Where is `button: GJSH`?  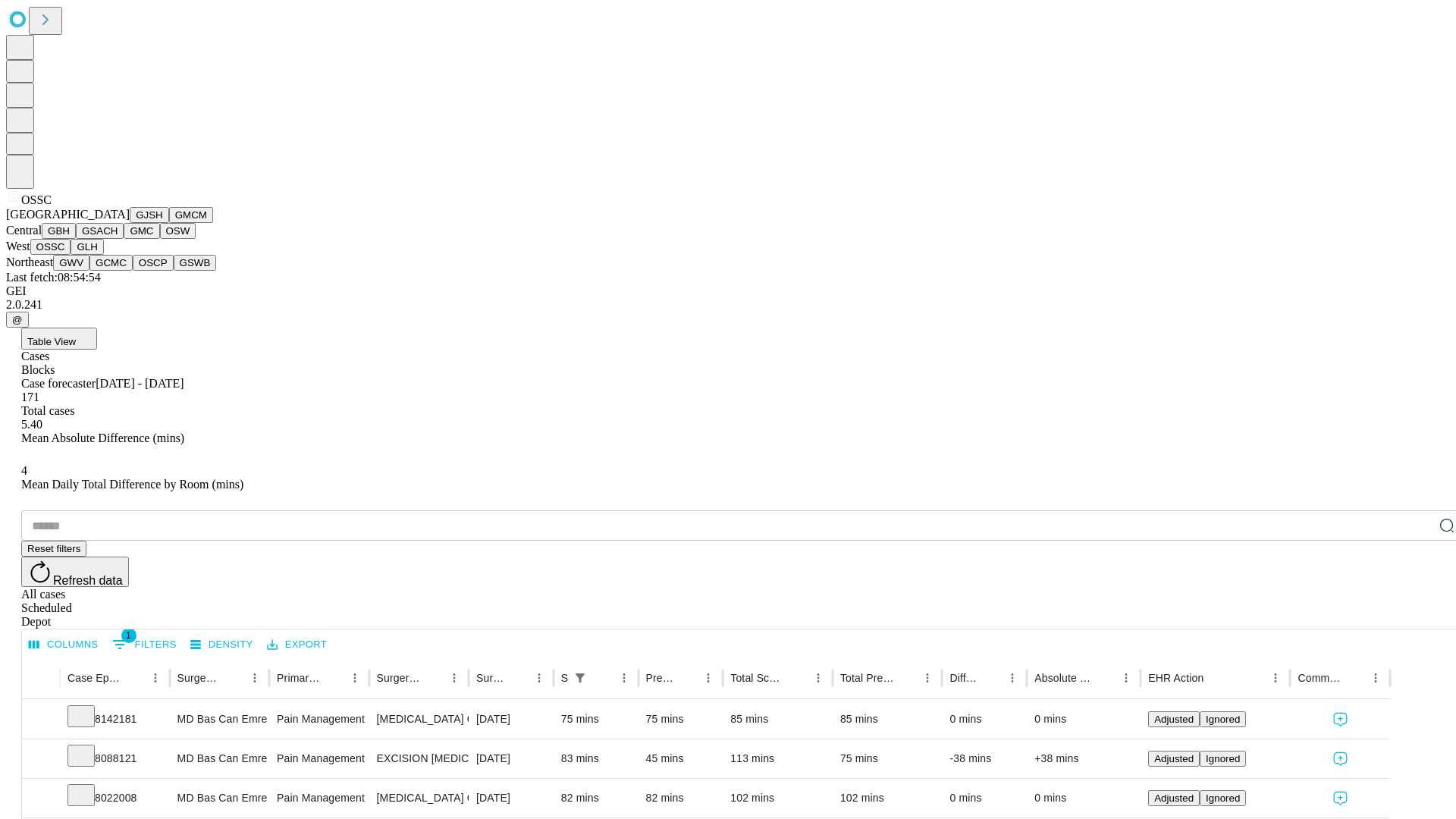
button: GJSH is located at coordinates (150, 215).